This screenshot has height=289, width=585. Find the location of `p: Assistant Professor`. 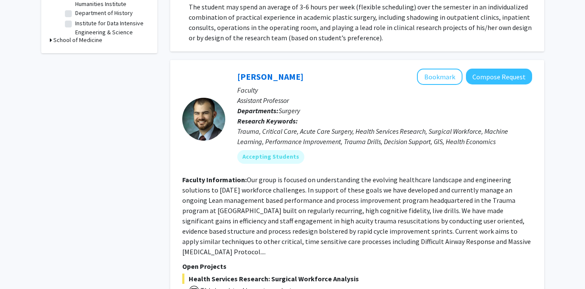

p: Assistant Professor is located at coordinates (384, 100).